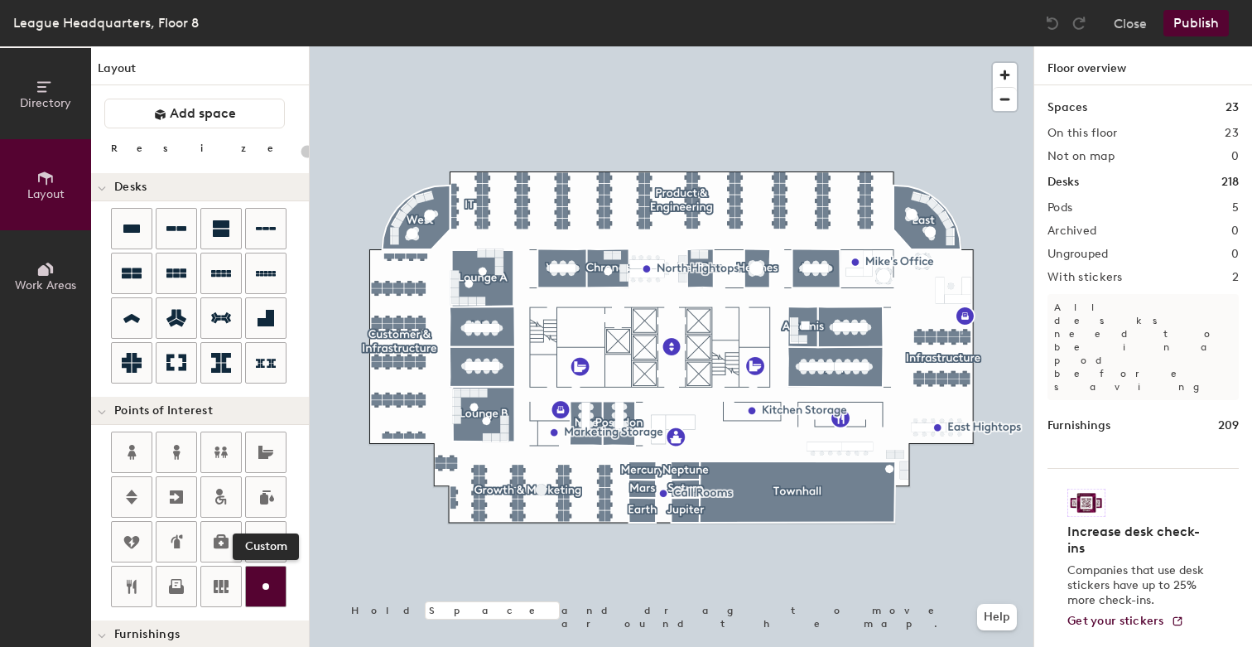 This screenshot has width=1252, height=647. What do you see at coordinates (1067, 108) in the screenshot?
I see `h1: Spaces` at bounding box center [1067, 108].